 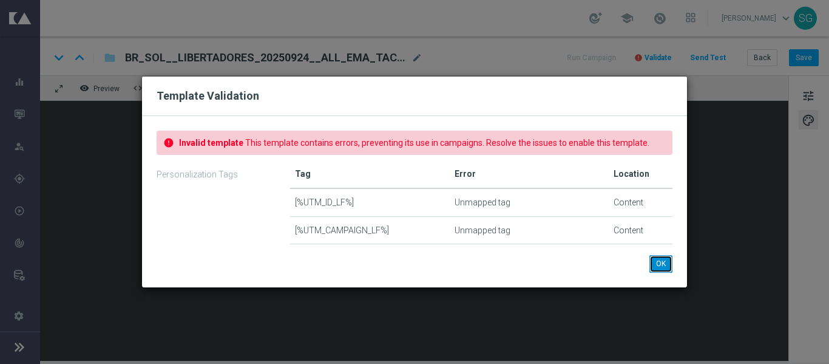 I want to click on td: [%UTM_ID_LF%], so click(x=370, y=202).